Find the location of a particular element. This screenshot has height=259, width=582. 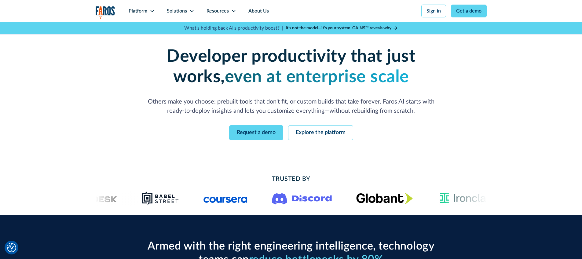

h2: Trusted By is located at coordinates (291, 179).